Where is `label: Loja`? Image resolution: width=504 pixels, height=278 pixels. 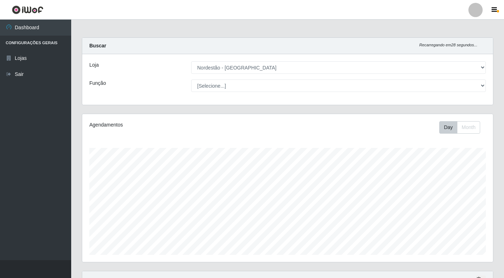 label: Loja is located at coordinates (94, 65).